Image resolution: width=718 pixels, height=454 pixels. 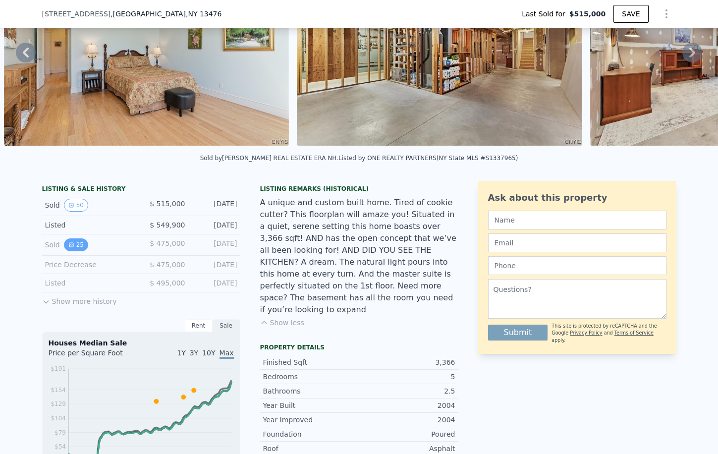 What do you see at coordinates (58, 390) in the screenshot?
I see `tspan: $154` at bounding box center [58, 390].